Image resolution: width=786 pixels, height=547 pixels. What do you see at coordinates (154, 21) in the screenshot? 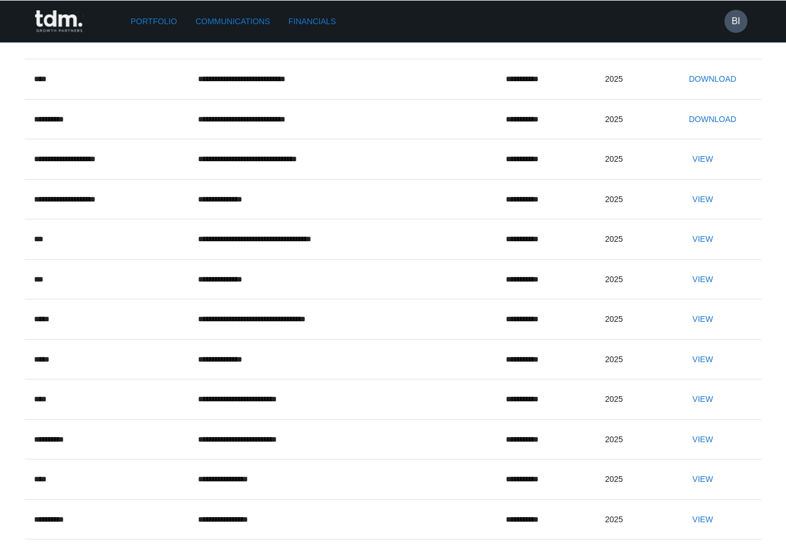
I see `a: Portfolio` at bounding box center [154, 21].